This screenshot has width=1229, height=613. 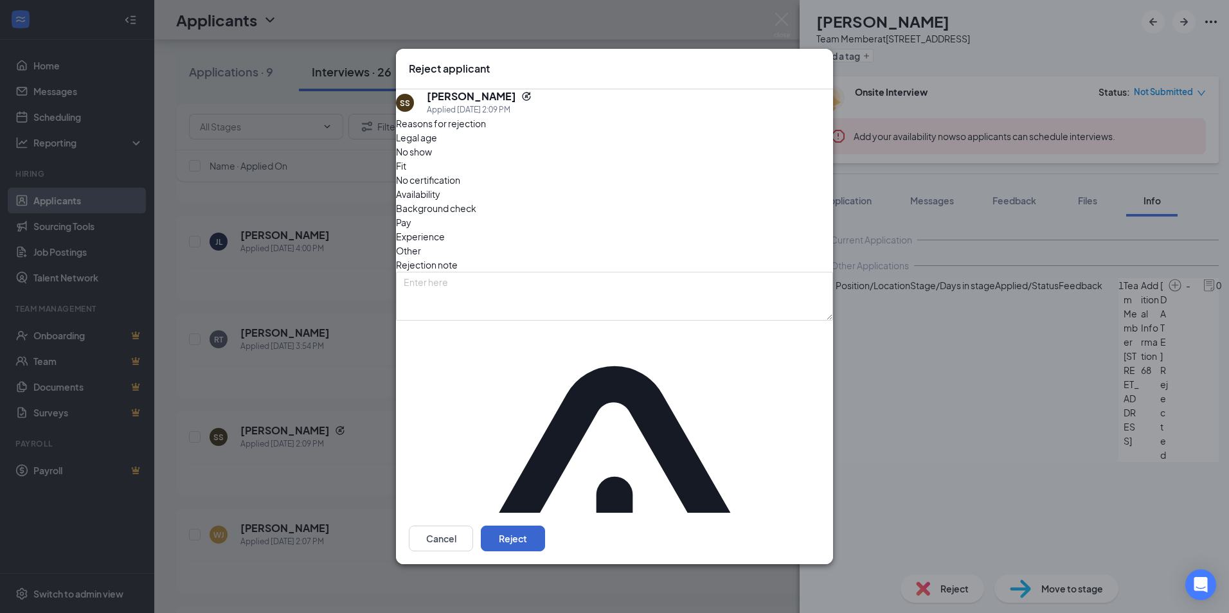 What do you see at coordinates (441, 539) in the screenshot?
I see `button: Cancel` at bounding box center [441, 539].